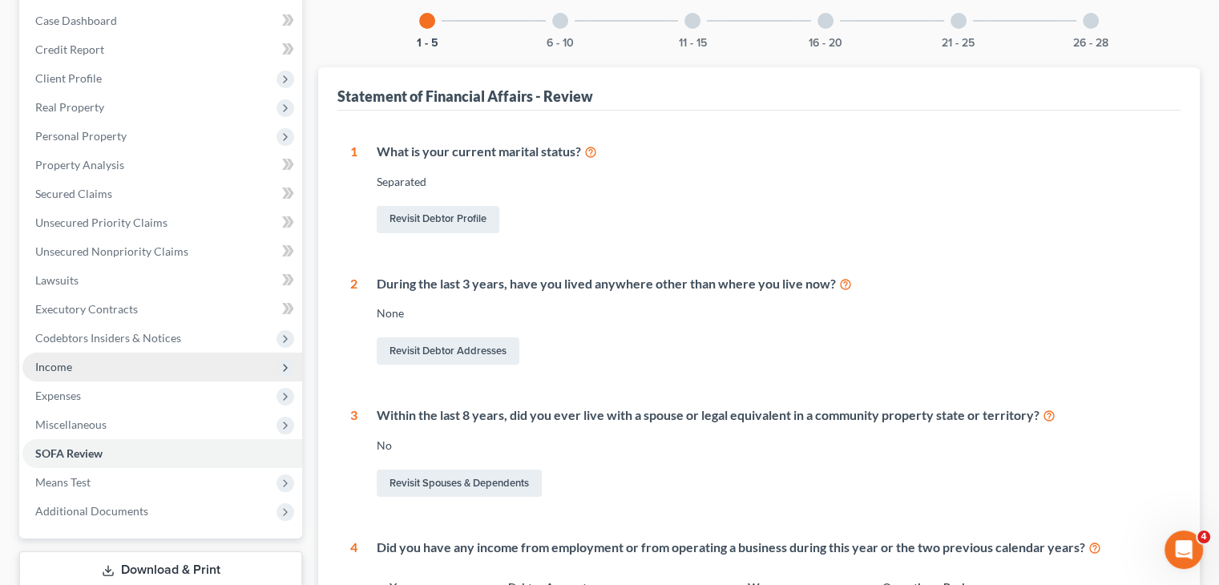 This screenshot has width=1219, height=585. Describe the element at coordinates (58, 395) in the screenshot. I see `span: Expenses` at that location.